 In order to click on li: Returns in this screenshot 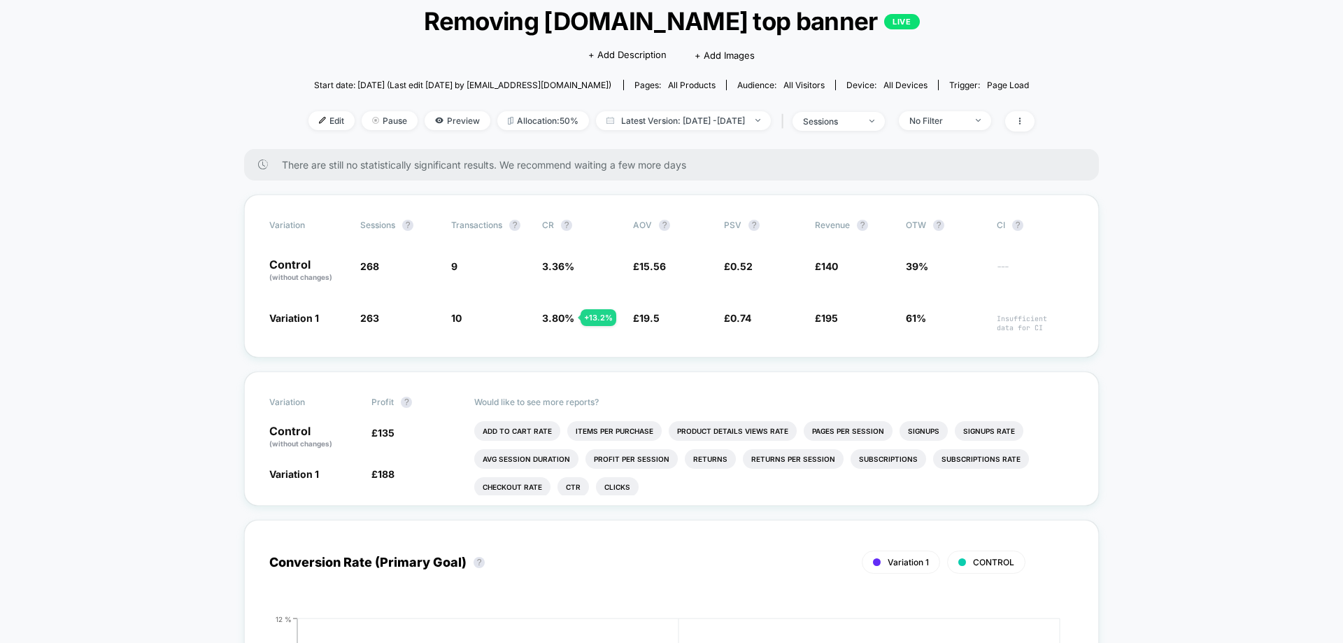, I will do `click(710, 459)`.